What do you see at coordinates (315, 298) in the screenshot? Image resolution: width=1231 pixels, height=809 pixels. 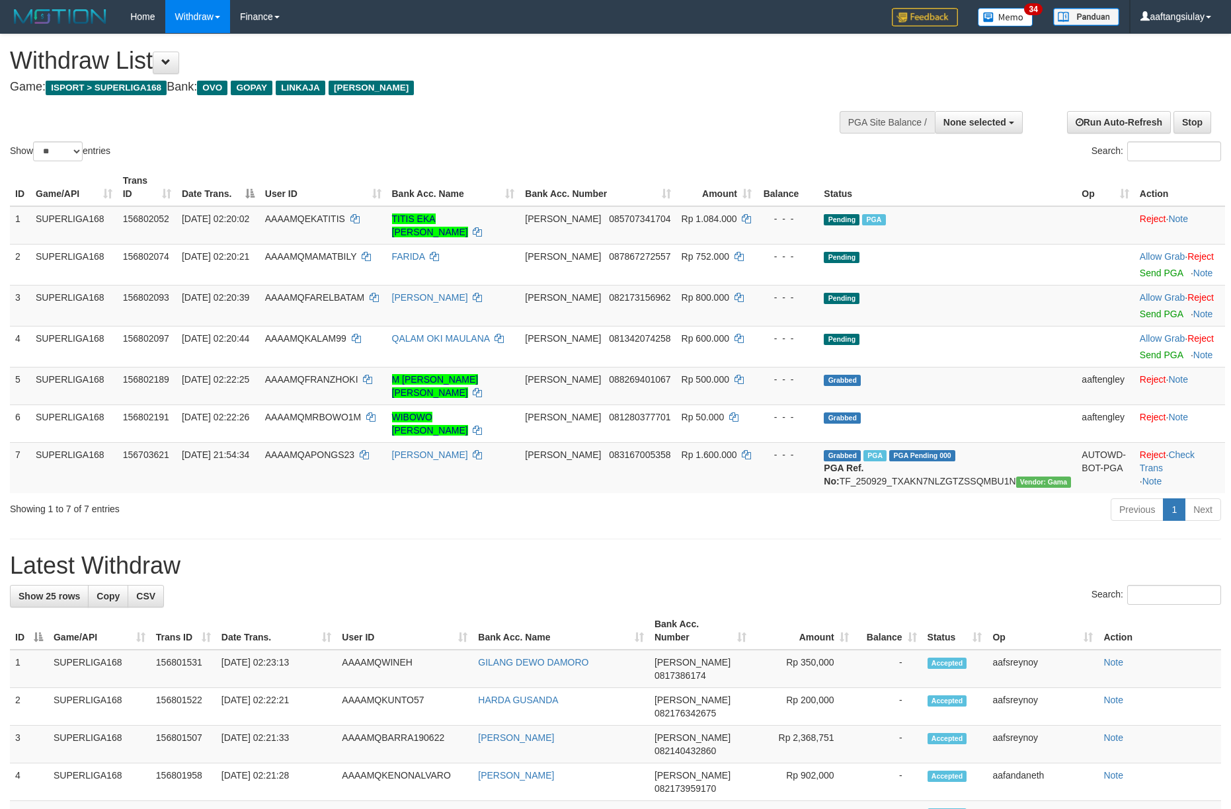 I see `span: AAAAMQFARELBATAM` at bounding box center [315, 298].